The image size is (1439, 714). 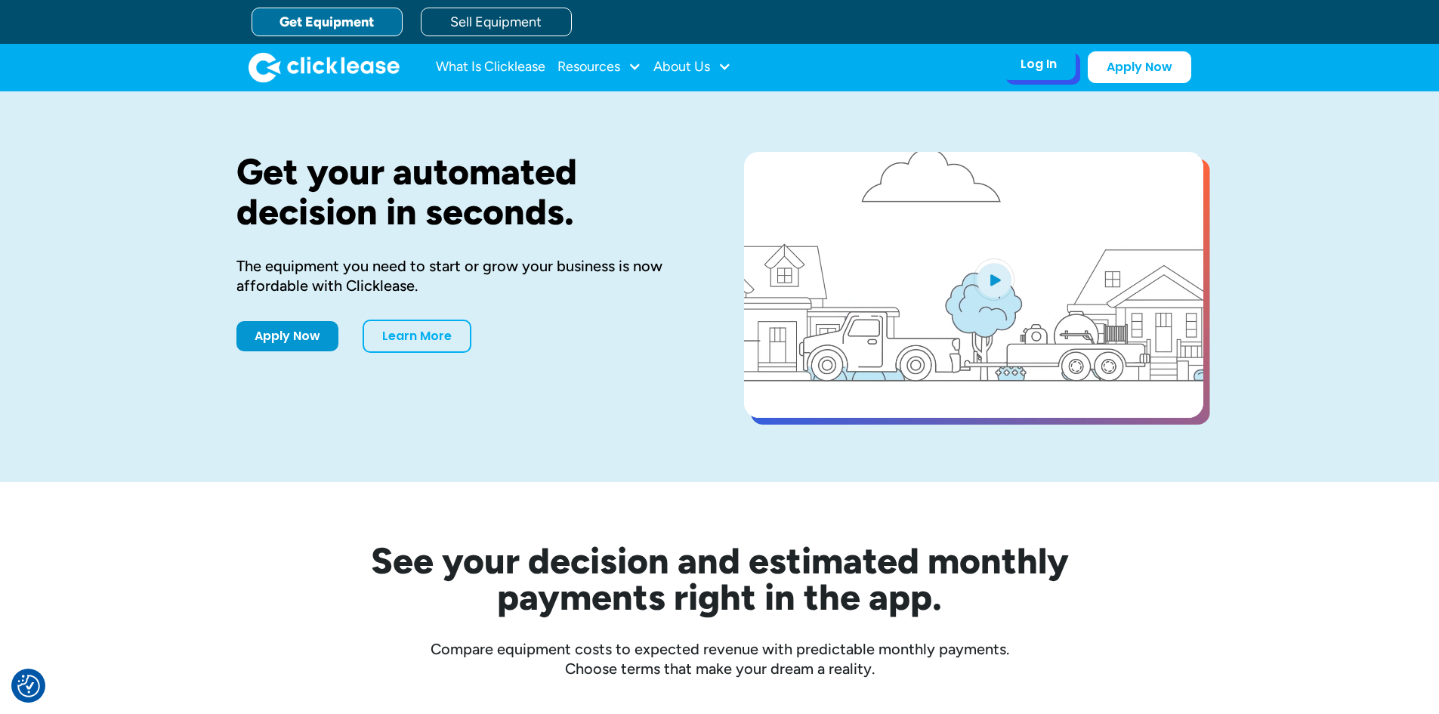 What do you see at coordinates (29, 686) in the screenshot?
I see `button: Consent Preferences` at bounding box center [29, 686].